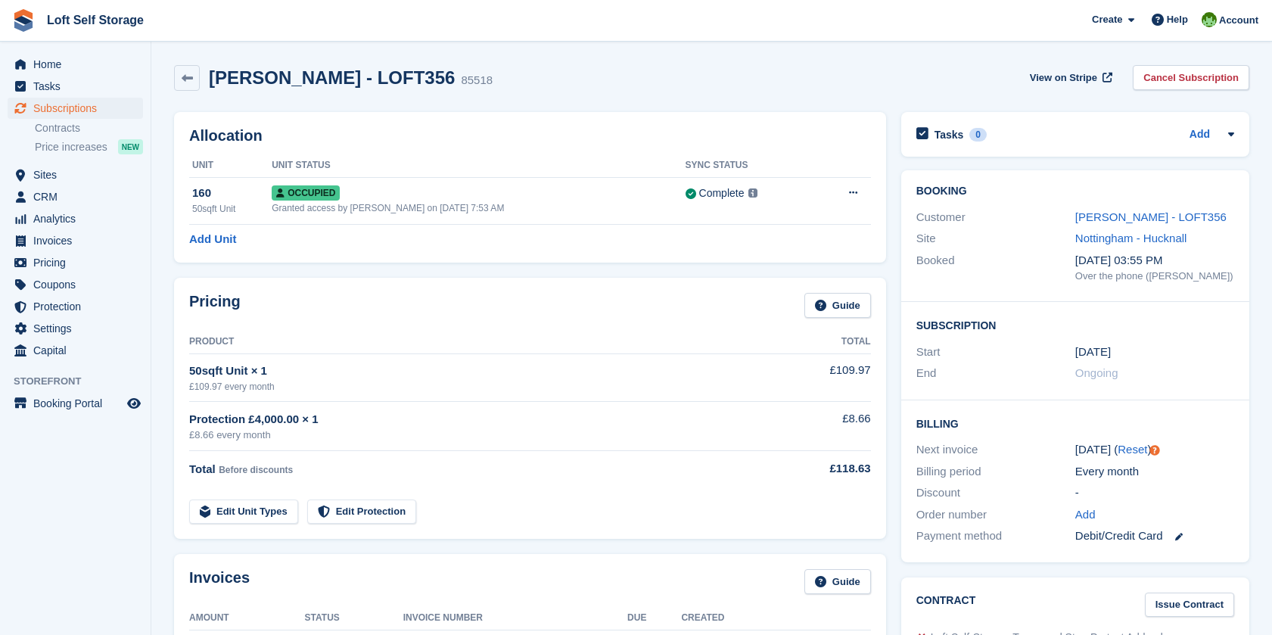  I want to click on div: 85518, so click(477, 80).